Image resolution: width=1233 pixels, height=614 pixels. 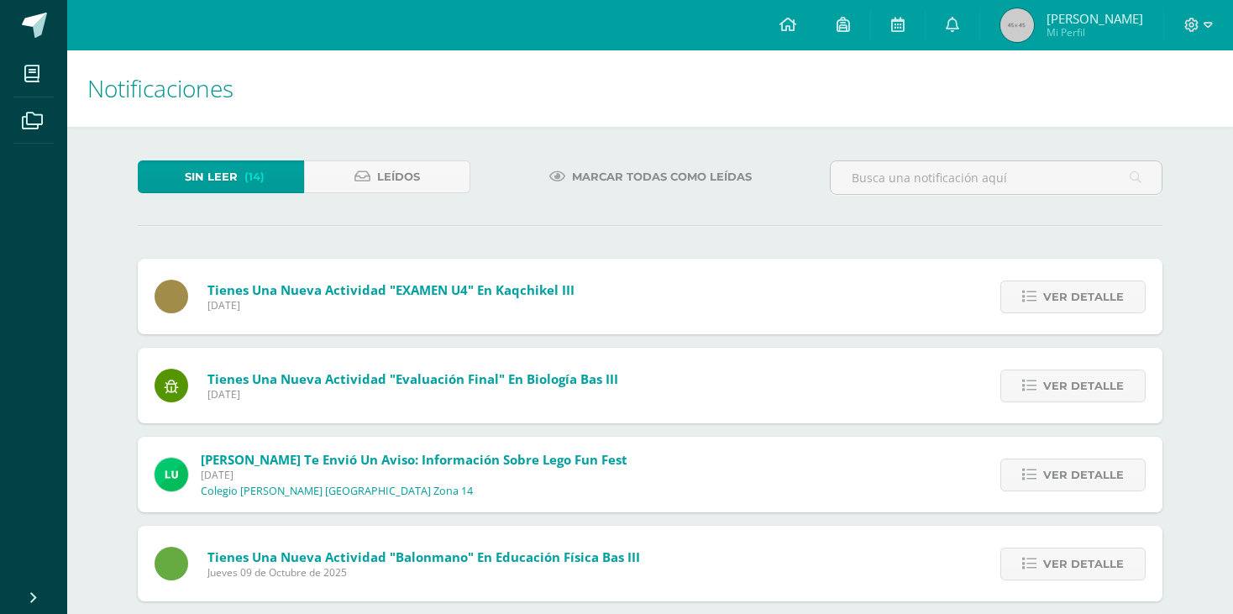 I want to click on a: Marcar todas como leídas, so click(x=650, y=176).